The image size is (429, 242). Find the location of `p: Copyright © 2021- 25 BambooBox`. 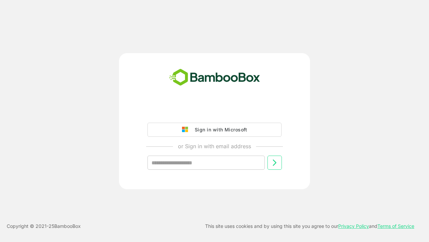

p: Copyright © 2021- 25 BambooBox is located at coordinates (44, 226).